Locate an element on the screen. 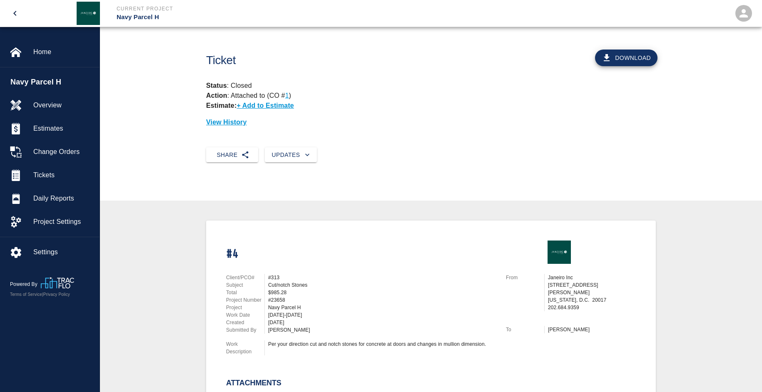 The image size is (762, 392). span: Estimates is located at coordinates (63, 129).